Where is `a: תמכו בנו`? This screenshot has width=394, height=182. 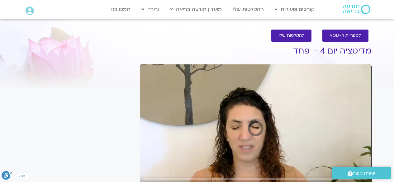 a: תמכו בנו is located at coordinates (121, 9).